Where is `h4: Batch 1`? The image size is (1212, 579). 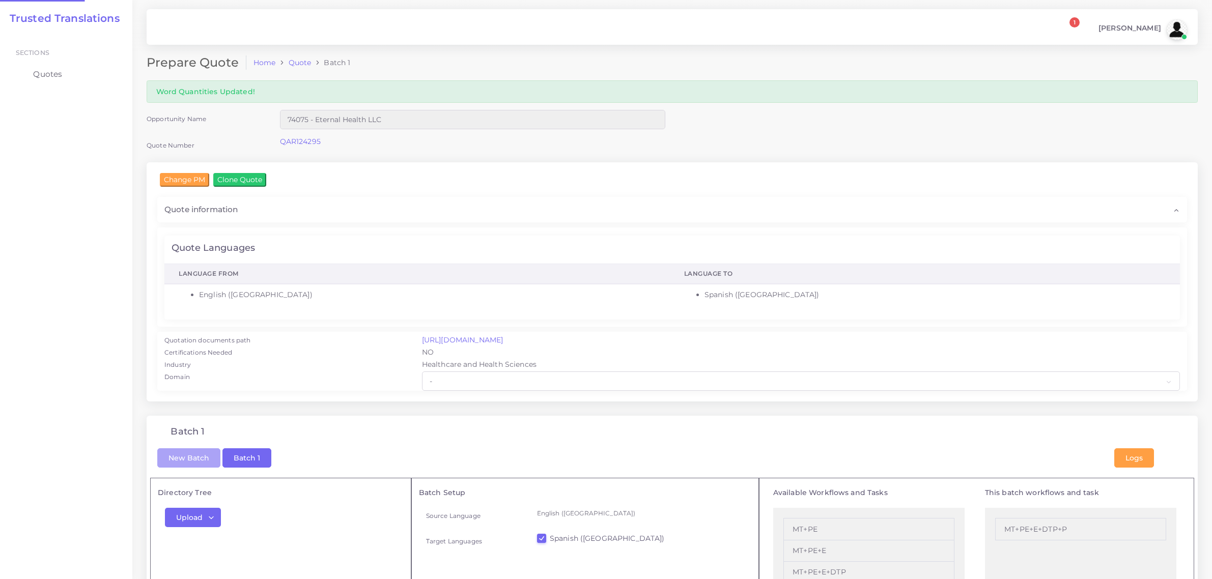 h4: Batch 1 is located at coordinates (187, 432).